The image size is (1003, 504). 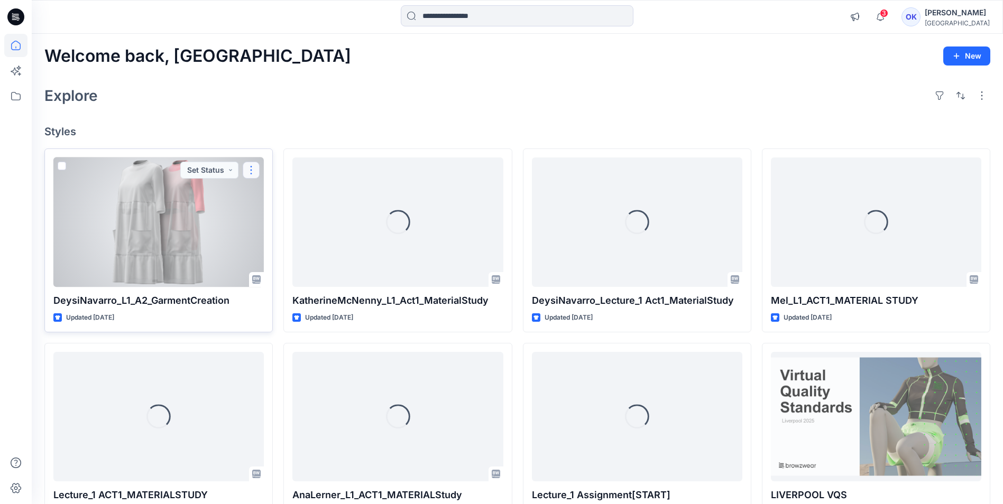 What do you see at coordinates (637, 301) in the screenshot?
I see `p: DeysiNavarro_Lecture_1 Act1_MaterialStudy` at bounding box center [637, 301].